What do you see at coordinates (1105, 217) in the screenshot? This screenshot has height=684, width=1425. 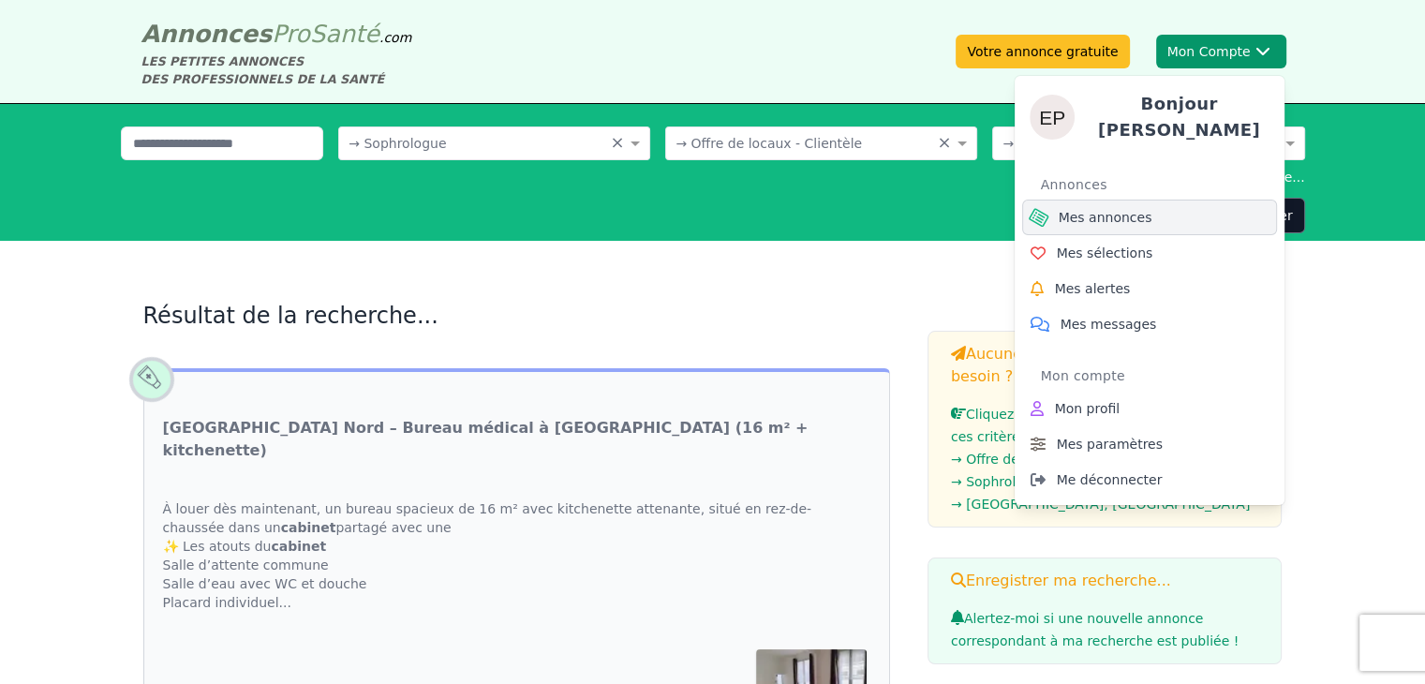 I see `span: Mes annonces` at bounding box center [1105, 217].